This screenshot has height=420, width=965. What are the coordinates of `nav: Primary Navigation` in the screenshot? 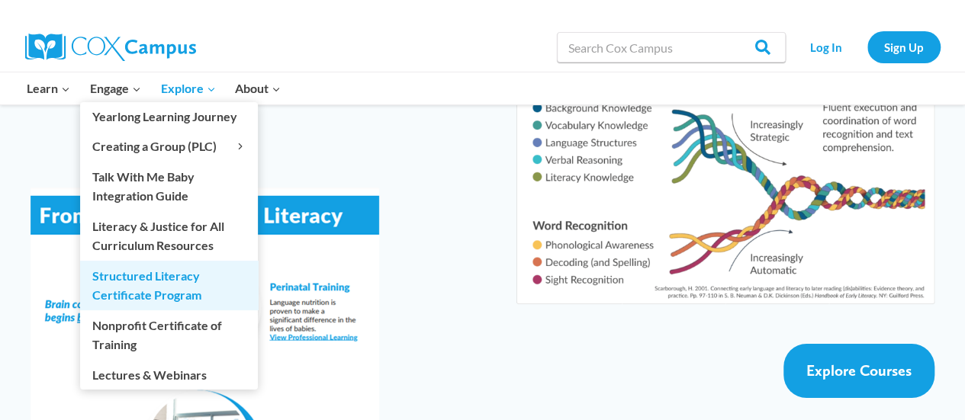 It's located at (154, 89).